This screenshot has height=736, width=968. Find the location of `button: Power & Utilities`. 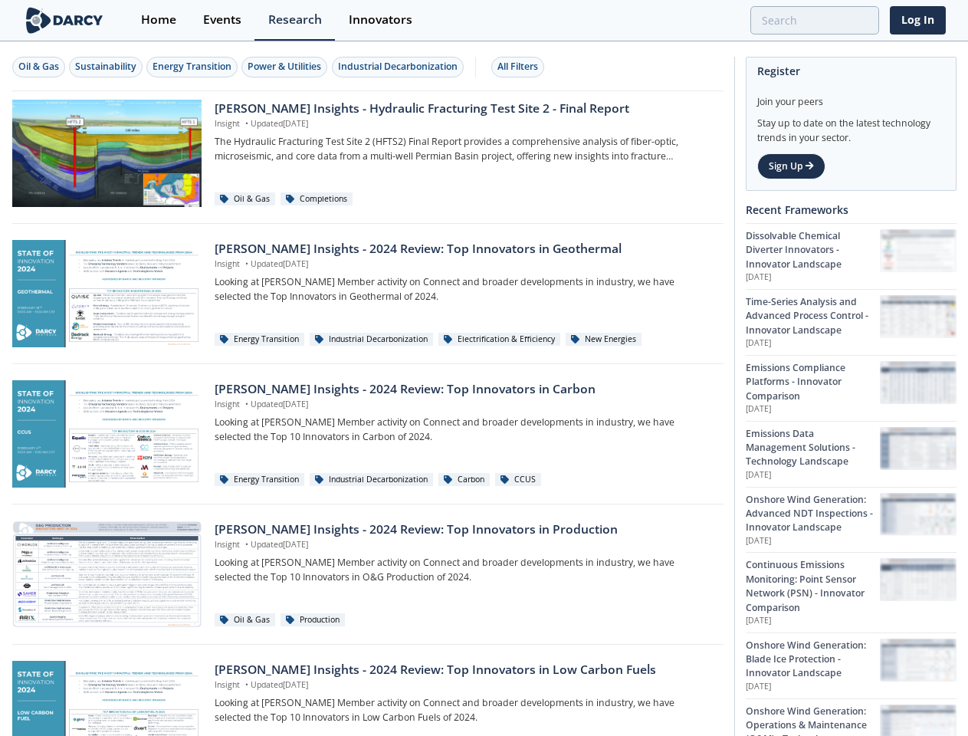

button: Power & Utilities is located at coordinates (284, 67).